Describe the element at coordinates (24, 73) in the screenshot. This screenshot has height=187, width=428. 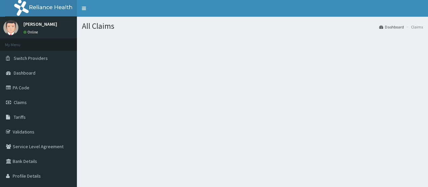
I see `span: Dashboard` at that location.